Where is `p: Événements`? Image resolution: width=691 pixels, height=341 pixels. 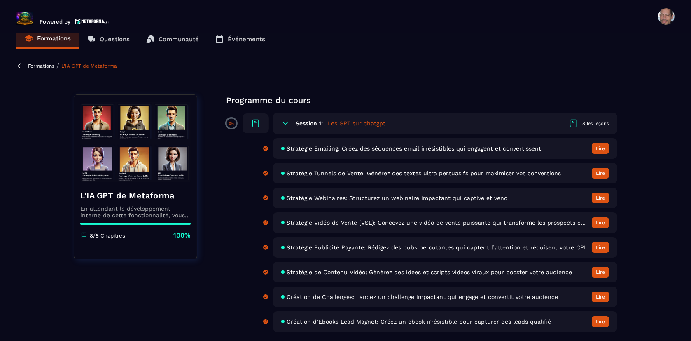 p: Événements is located at coordinates (246, 39).